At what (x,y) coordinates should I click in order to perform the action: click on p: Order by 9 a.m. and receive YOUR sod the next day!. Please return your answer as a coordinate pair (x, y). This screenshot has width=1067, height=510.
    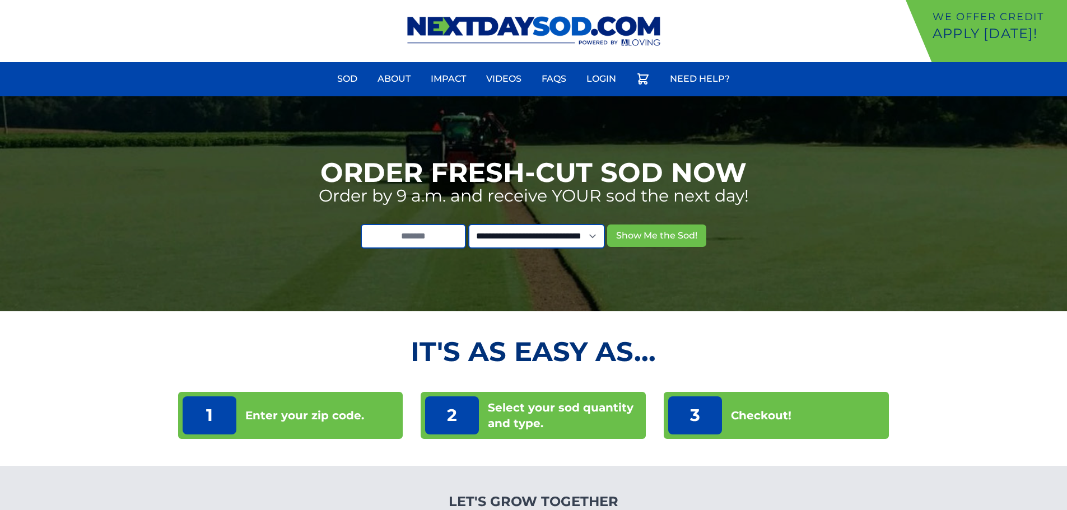
    Looking at the image, I should click on (534, 196).